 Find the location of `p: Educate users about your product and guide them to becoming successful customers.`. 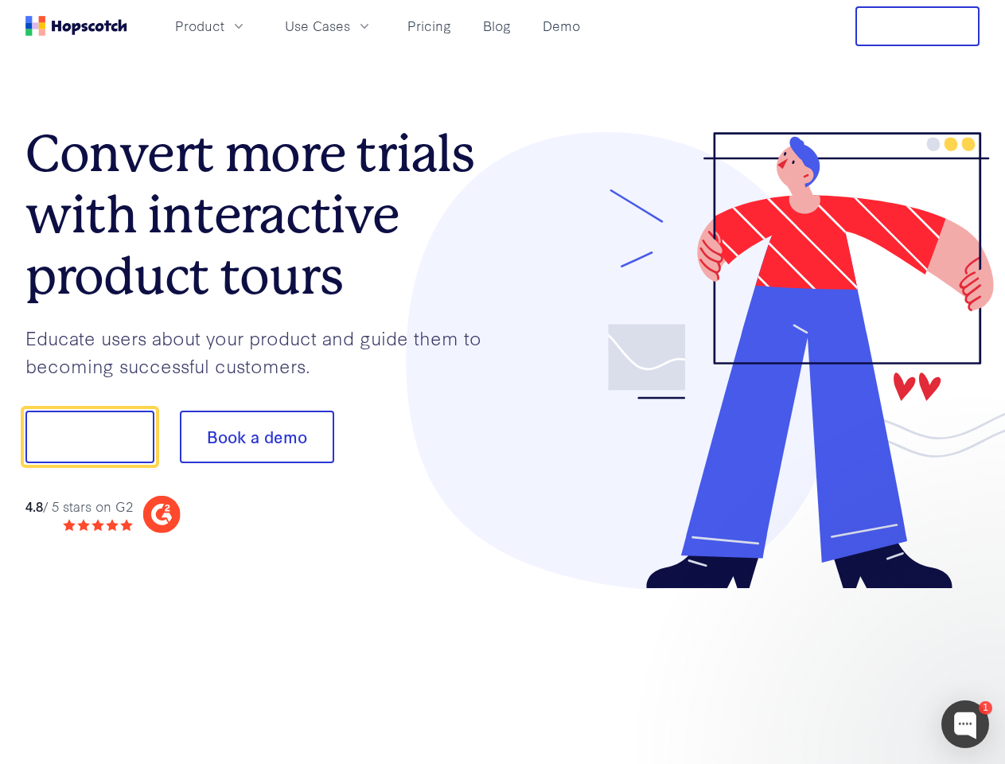

p: Educate users about your product and guide them to becoming successful customers. is located at coordinates (264, 351).